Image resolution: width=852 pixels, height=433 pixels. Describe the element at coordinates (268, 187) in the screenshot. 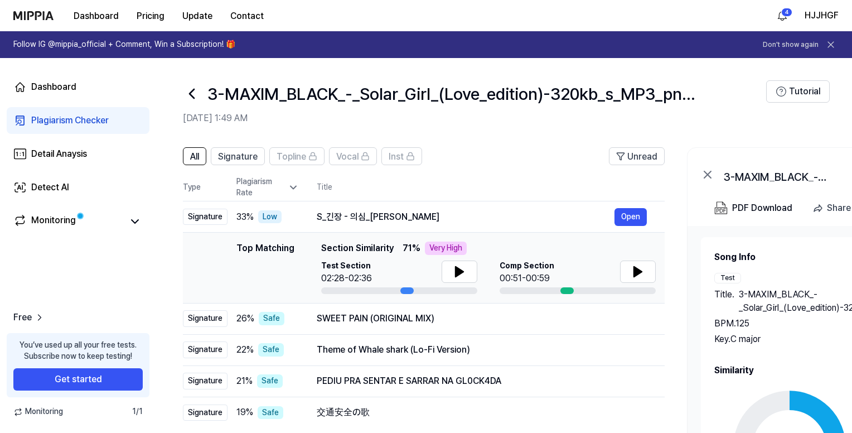

I see `div: Plagiarism Rate` at that location.